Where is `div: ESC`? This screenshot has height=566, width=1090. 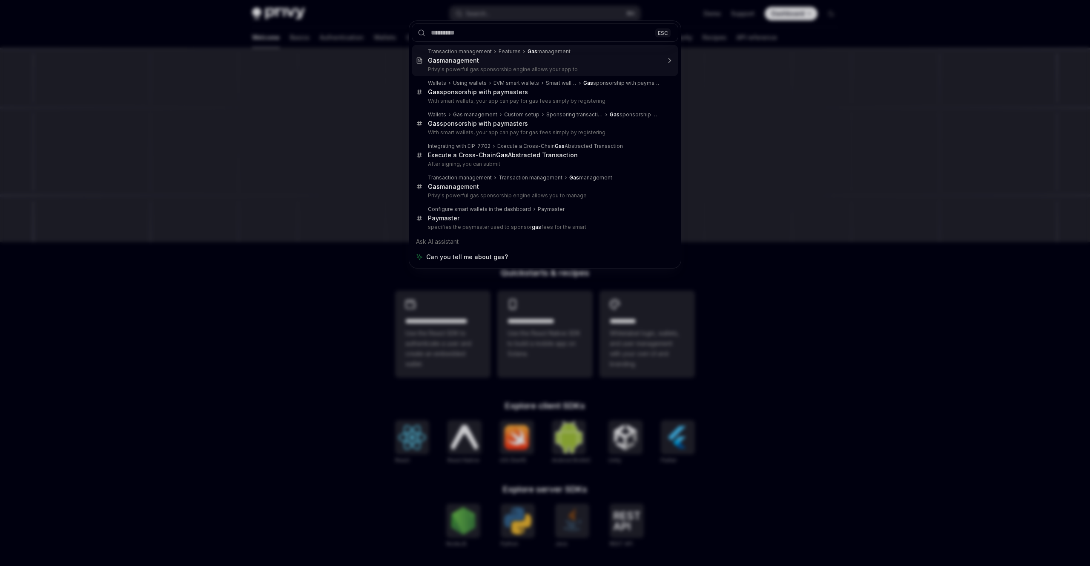 div: ESC is located at coordinates (663, 32).